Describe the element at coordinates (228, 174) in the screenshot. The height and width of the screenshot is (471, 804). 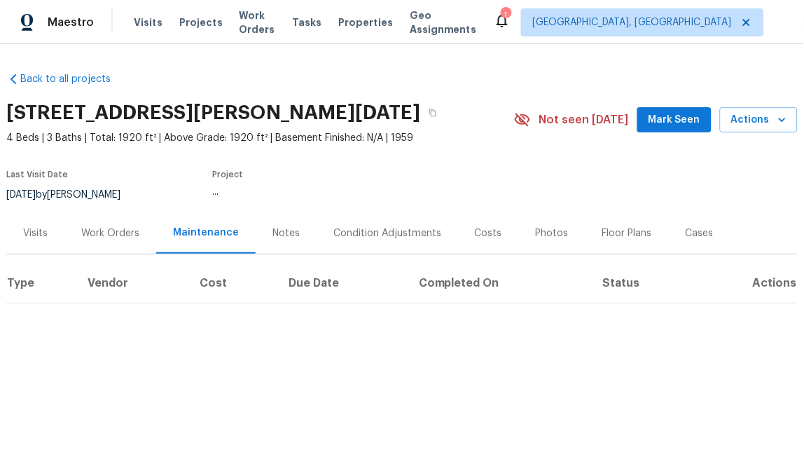
I see `span: Project` at that location.